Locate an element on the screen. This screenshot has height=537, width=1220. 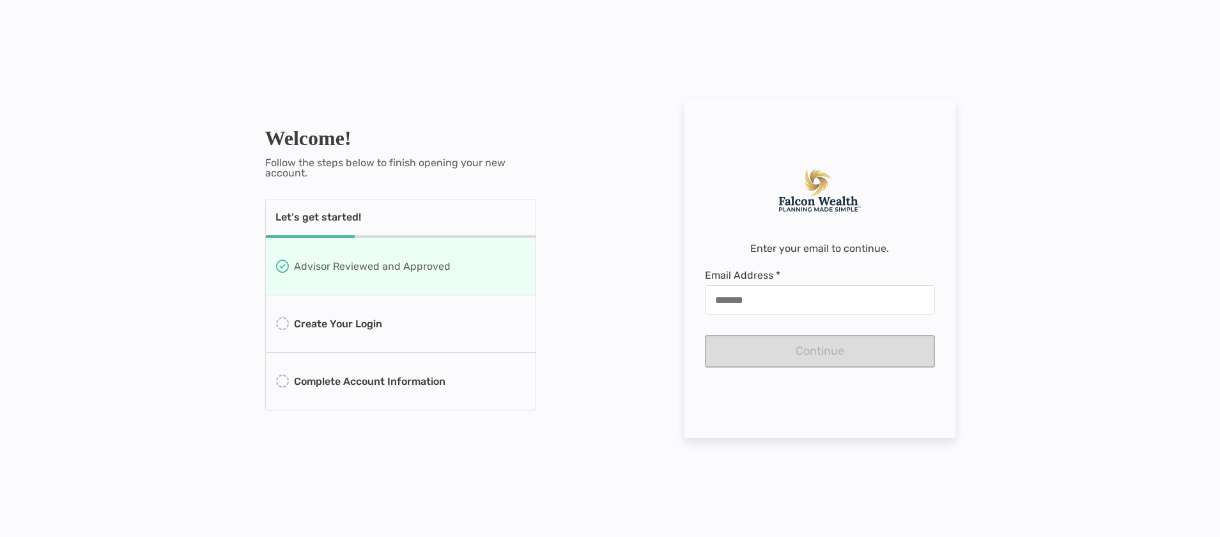
p: Complete Account Information is located at coordinates (369, 381).